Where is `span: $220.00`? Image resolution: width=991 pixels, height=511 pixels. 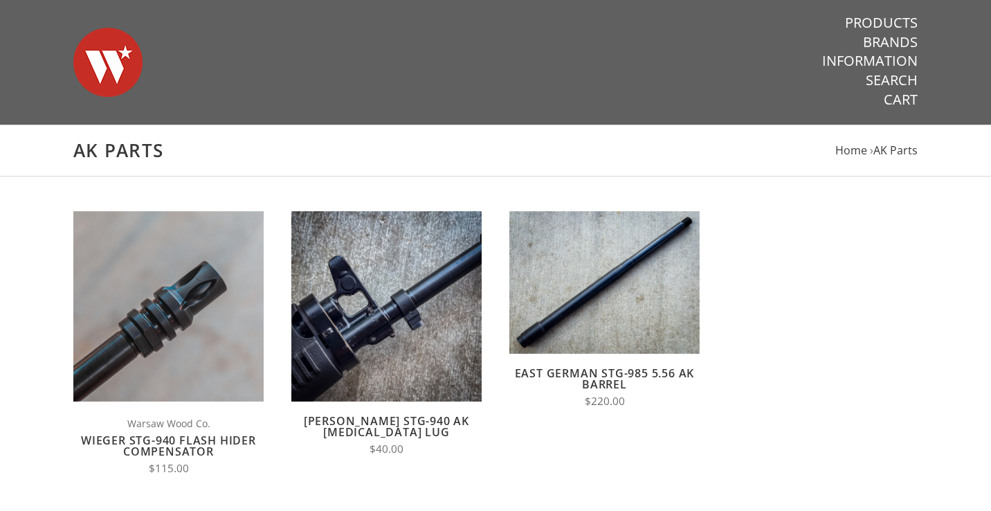
span: $220.00 is located at coordinates (605, 401).